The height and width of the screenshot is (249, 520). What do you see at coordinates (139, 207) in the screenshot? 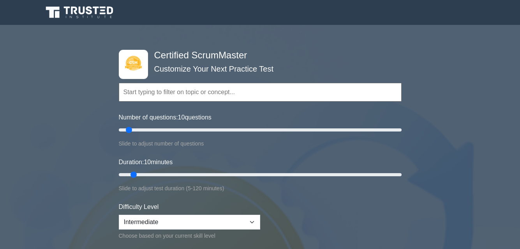
I see `label: Difficulty Level` at bounding box center [139, 207].